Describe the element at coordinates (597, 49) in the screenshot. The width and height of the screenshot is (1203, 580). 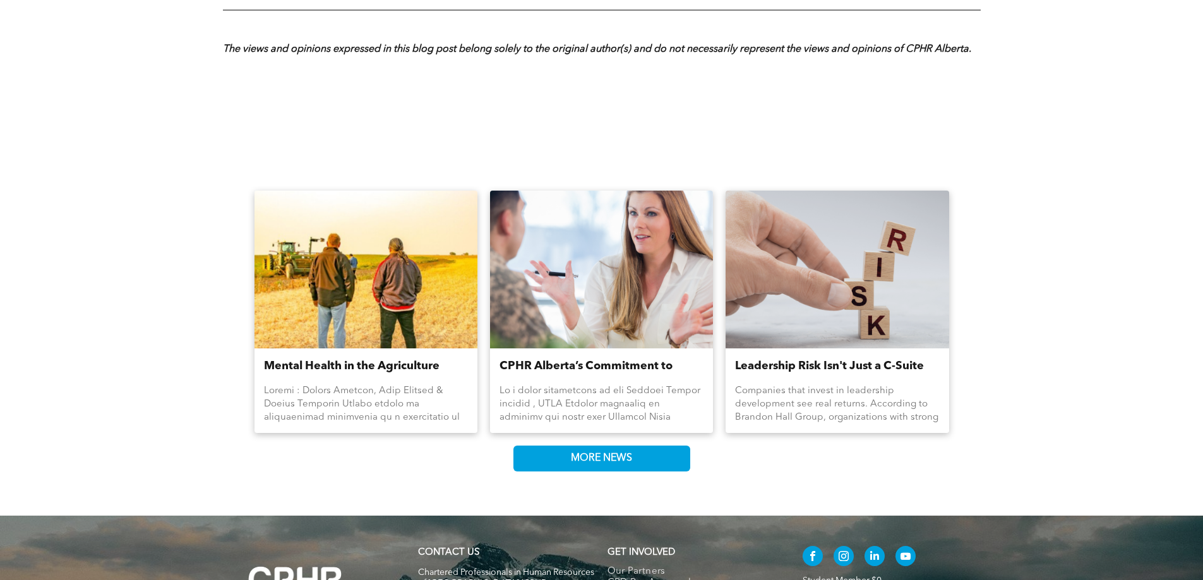
I see `strong: The views and opinions expressed in this blog post belong solely to the original author(s) and do...` at that location.